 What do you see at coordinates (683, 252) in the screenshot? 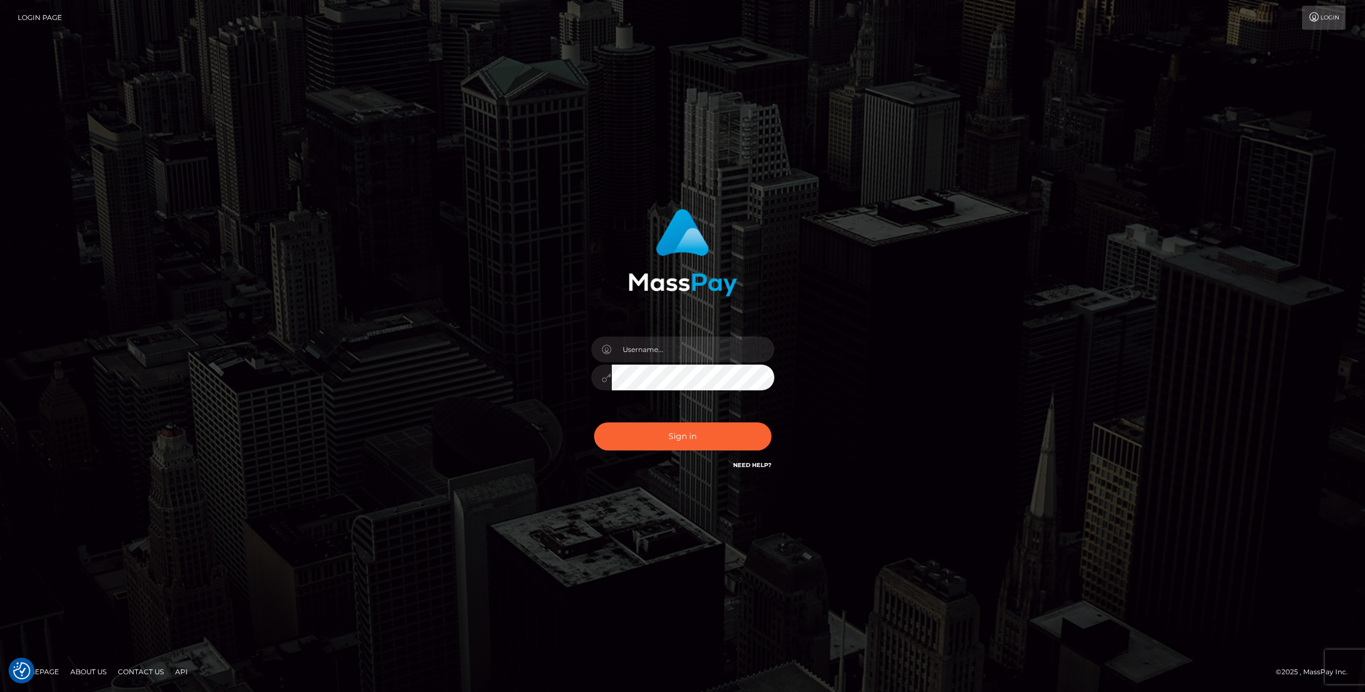
I see `img: MassPay Login` at bounding box center [683, 252].